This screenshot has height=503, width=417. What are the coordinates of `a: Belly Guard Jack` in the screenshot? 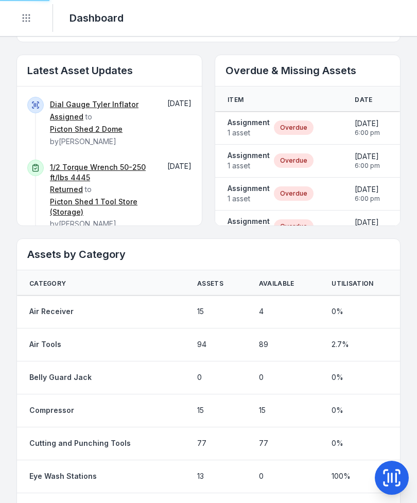 It's located at (60, 377).